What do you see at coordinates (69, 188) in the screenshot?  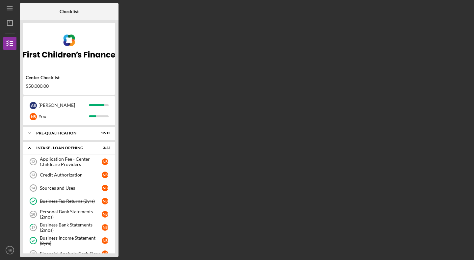 I see `a: 14Sources and UsesNB` at bounding box center [69, 188].